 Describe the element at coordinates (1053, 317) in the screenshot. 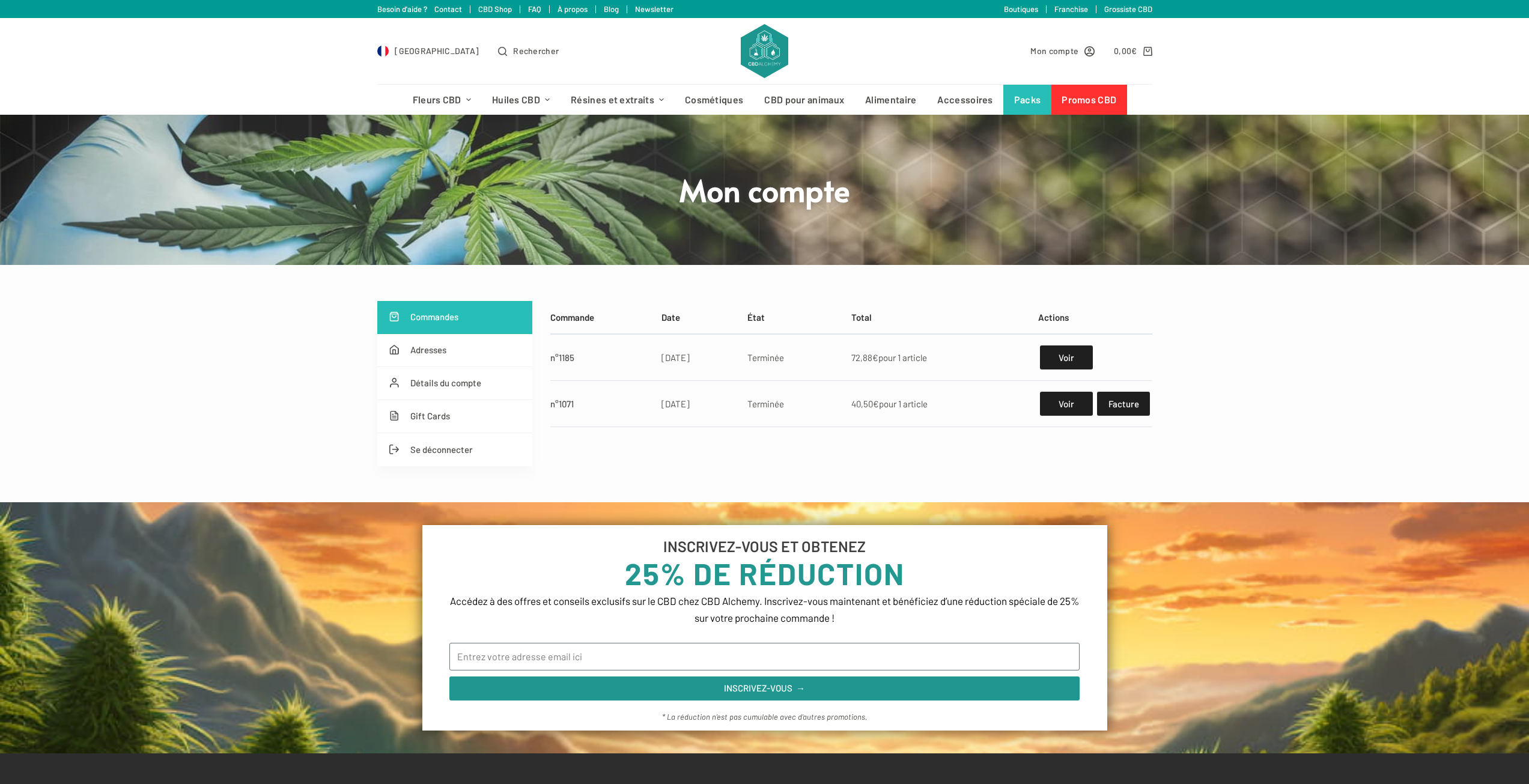

I see `span: Actions` at that location.